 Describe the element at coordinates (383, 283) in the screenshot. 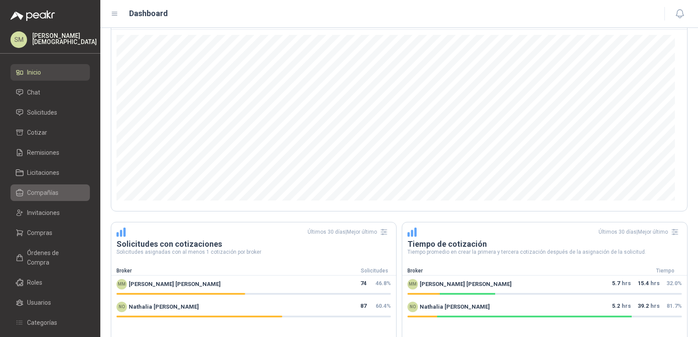

I see `span: 46.8 %` at that location.